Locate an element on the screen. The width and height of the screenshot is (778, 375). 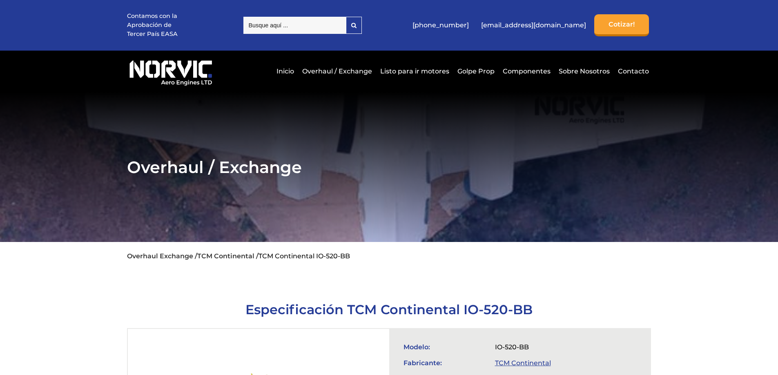
li: TCM Continental IO-520-BB is located at coordinates (304, 256).